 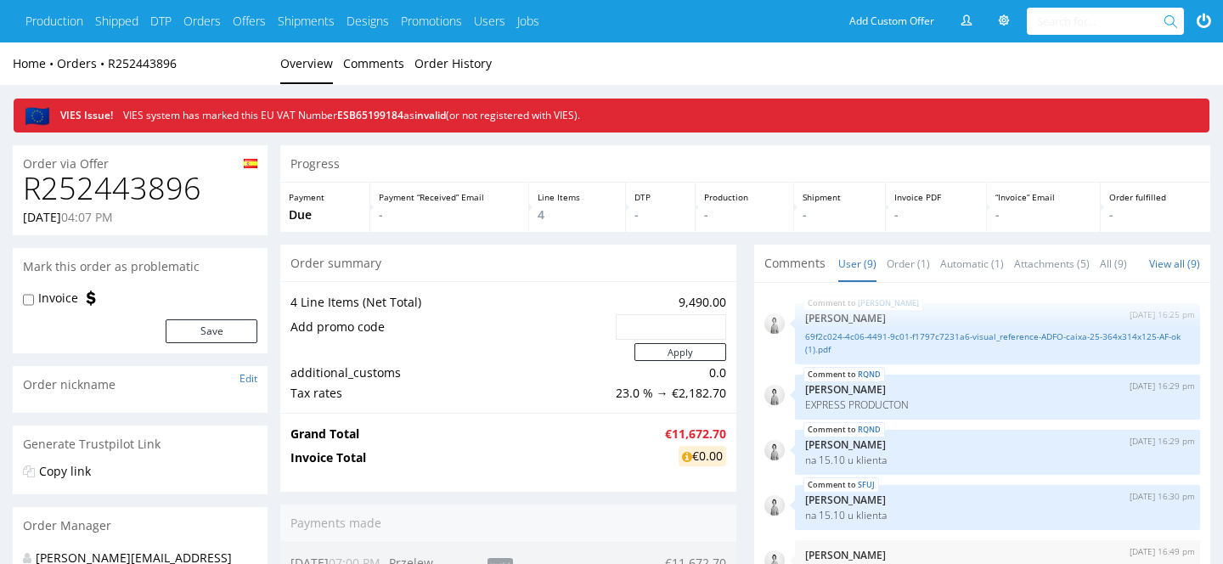 What do you see at coordinates (140, 267) in the screenshot?
I see `div: Mark this order as problematic` at bounding box center [140, 267].